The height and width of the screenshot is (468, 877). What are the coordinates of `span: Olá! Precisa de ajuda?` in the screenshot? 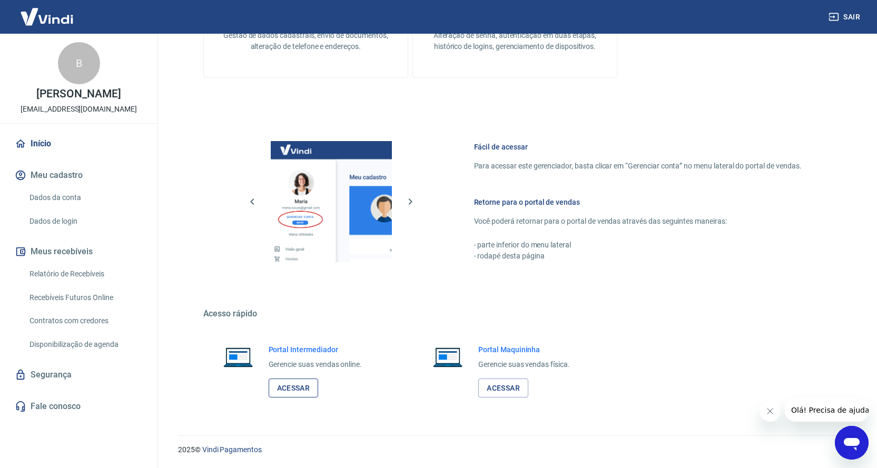 It's located at (47, 12).